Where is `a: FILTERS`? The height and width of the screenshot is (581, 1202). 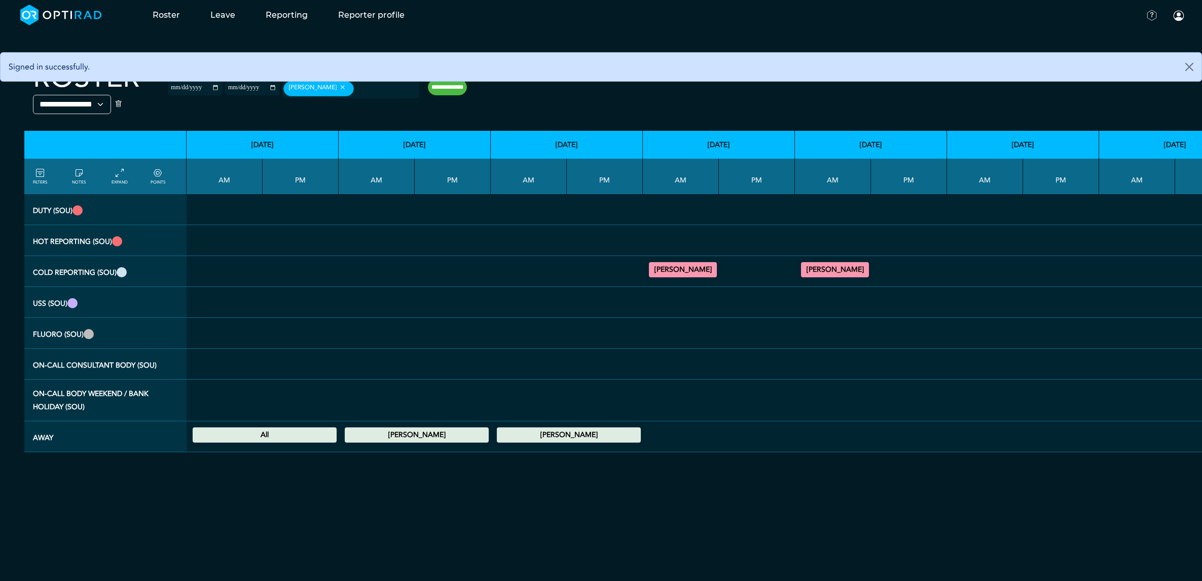
a: FILTERS is located at coordinates (40, 176).